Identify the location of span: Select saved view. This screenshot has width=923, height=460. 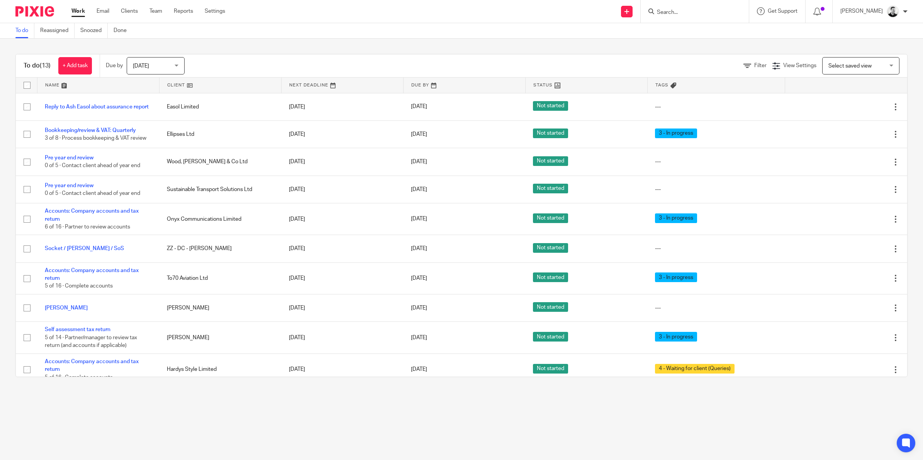
(850, 66).